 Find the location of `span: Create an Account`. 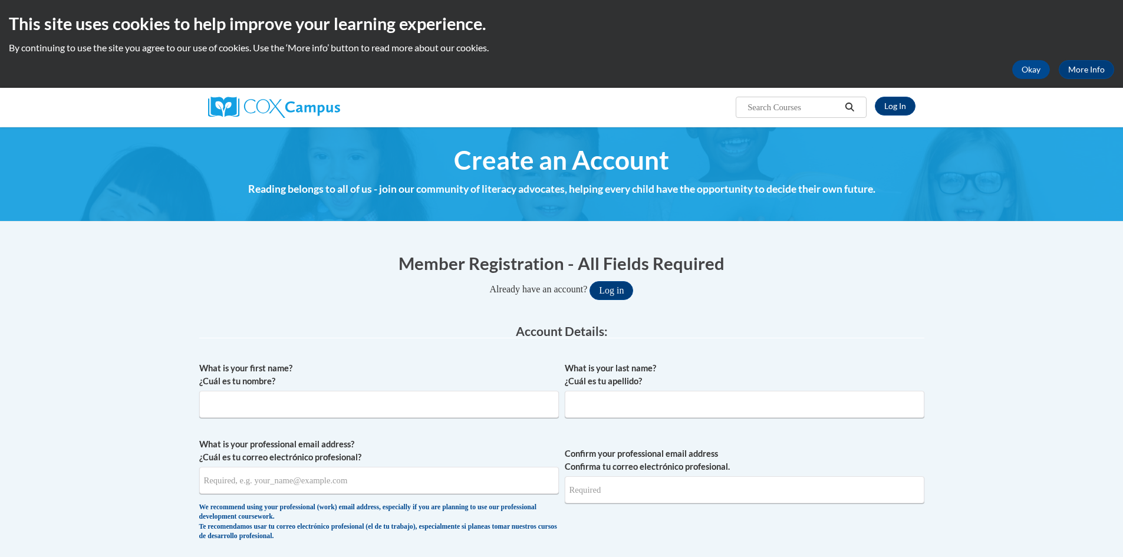

span: Create an Account is located at coordinates (561, 160).